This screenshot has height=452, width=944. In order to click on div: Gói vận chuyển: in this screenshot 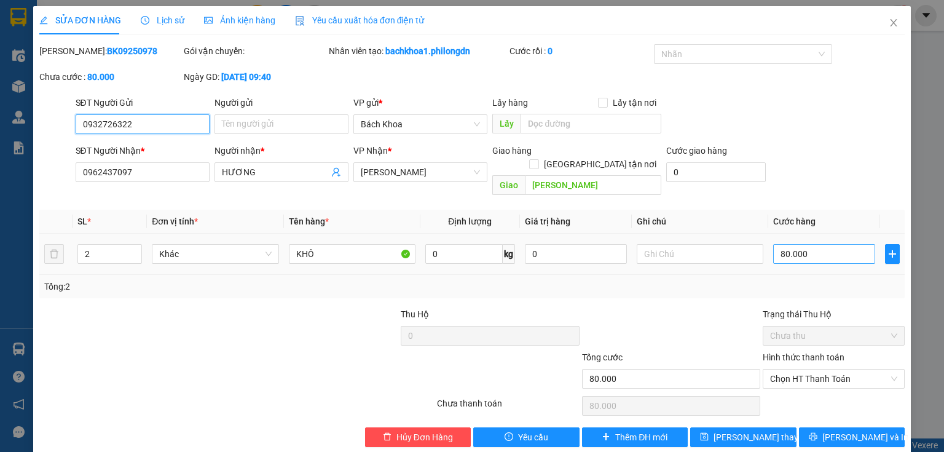, I will do `click(254, 51)`.